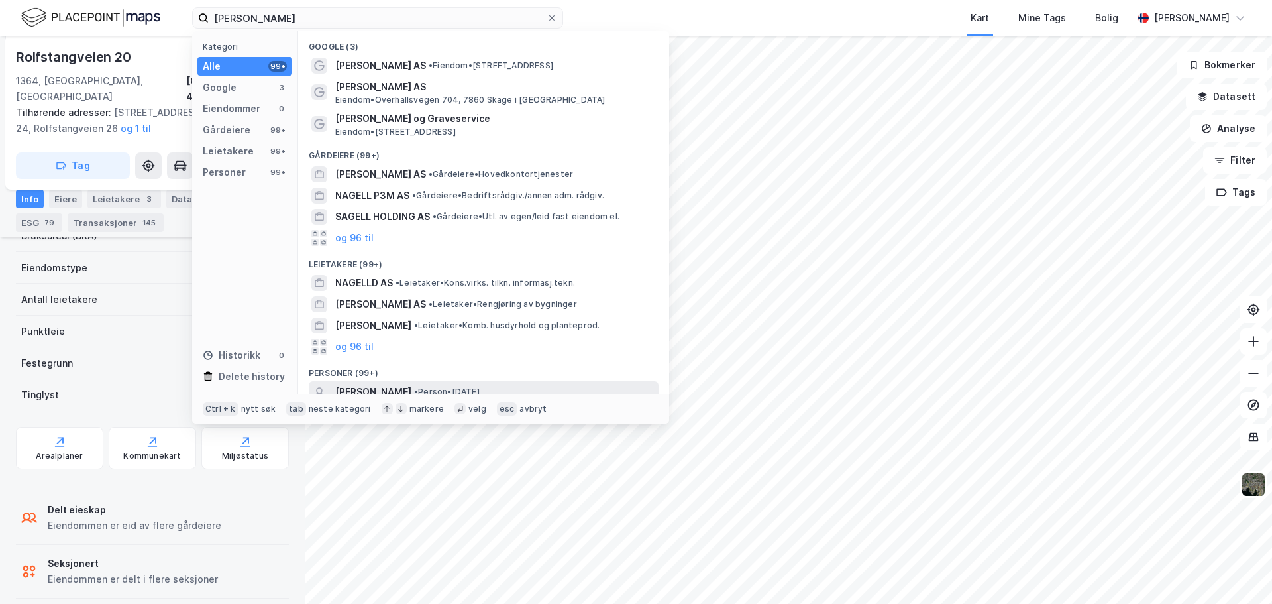  What do you see at coordinates (135, 525) in the screenshot?
I see `div: Eiendommen er eid av flere gårdeiere` at bounding box center [135, 525].